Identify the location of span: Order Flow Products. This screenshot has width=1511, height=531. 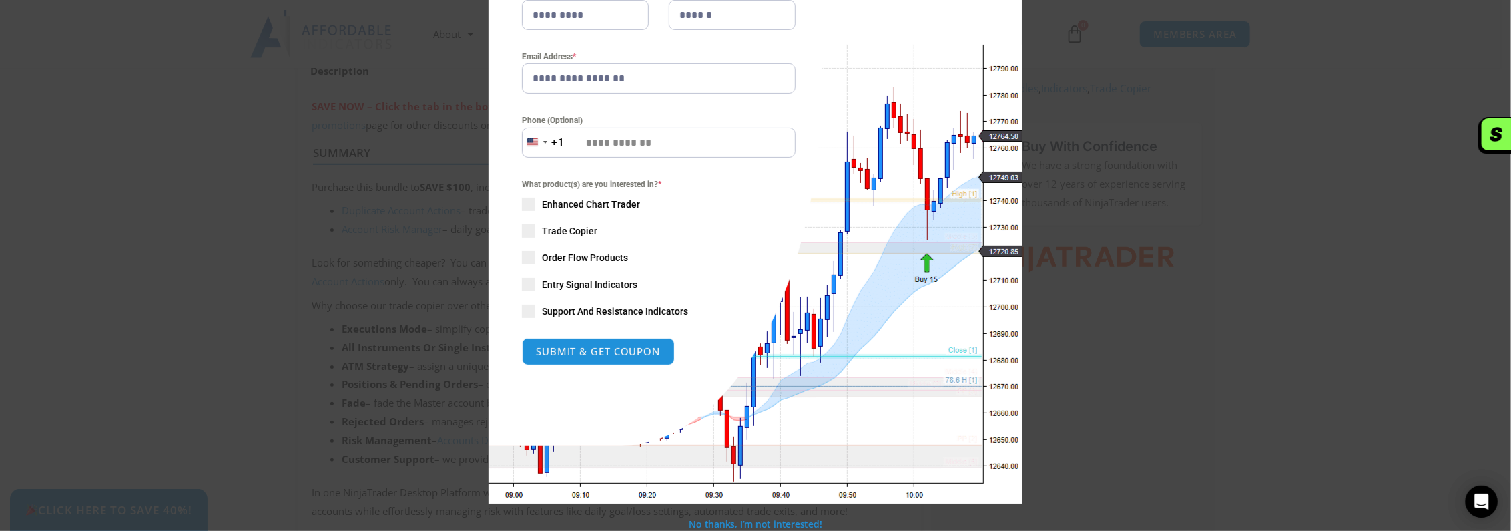
(585, 258).